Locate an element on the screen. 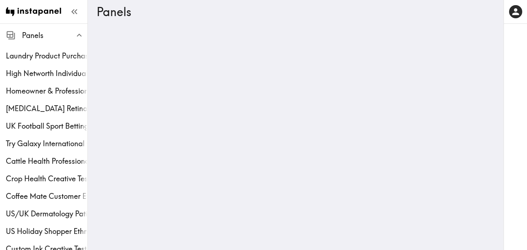 This screenshot has width=527, height=250. div: UK Football Sport Betting Blocks Exploratory is located at coordinates (47, 126).